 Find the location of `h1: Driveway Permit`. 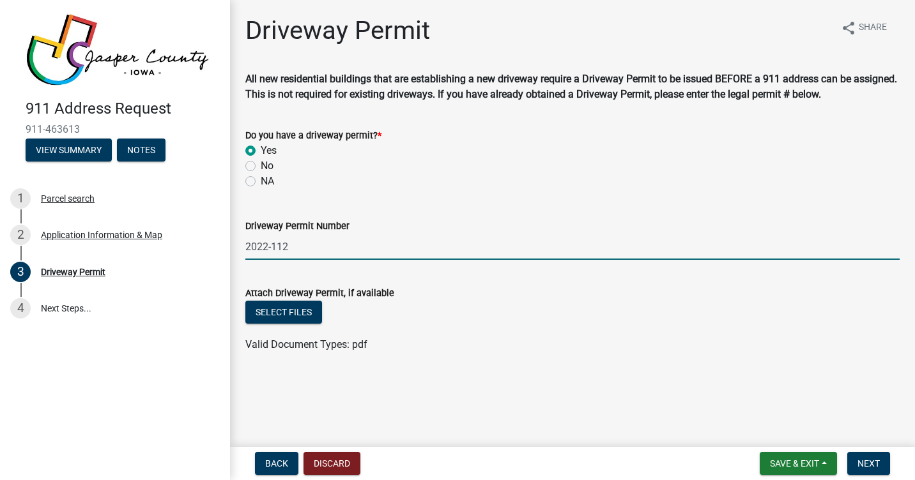

h1: Driveway Permit is located at coordinates (337, 31).